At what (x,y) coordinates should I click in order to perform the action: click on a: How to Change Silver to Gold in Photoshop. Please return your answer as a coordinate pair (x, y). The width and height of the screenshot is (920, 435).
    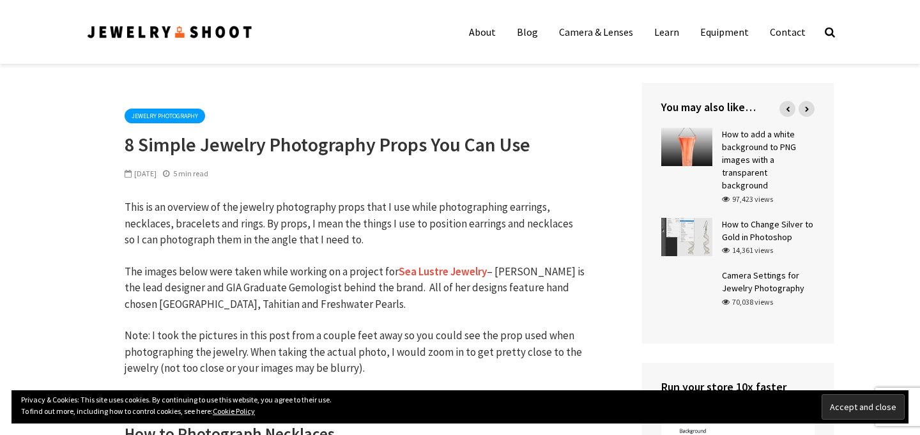
    Looking at the image, I should click on (768, 231).